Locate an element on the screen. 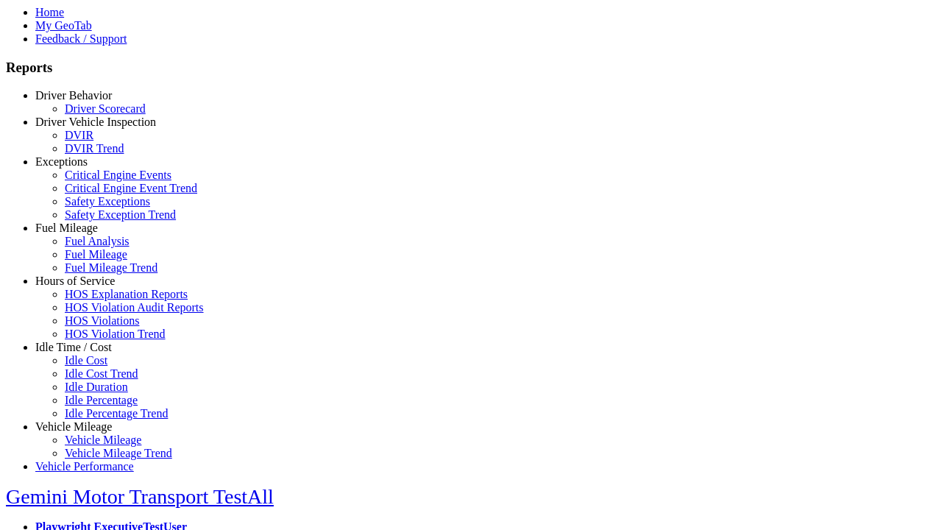  a: Critical Engine Events is located at coordinates (118, 174).